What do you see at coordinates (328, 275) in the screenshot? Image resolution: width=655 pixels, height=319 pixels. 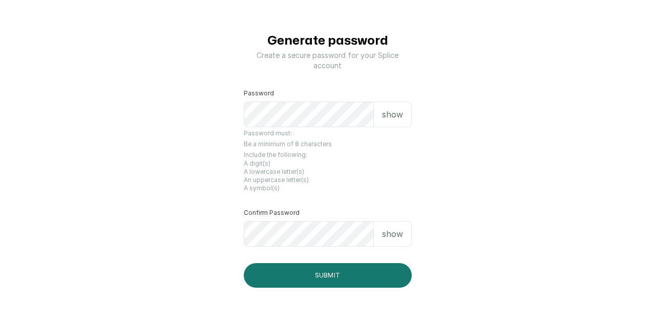 I see `button: Submit` at bounding box center [328, 275].